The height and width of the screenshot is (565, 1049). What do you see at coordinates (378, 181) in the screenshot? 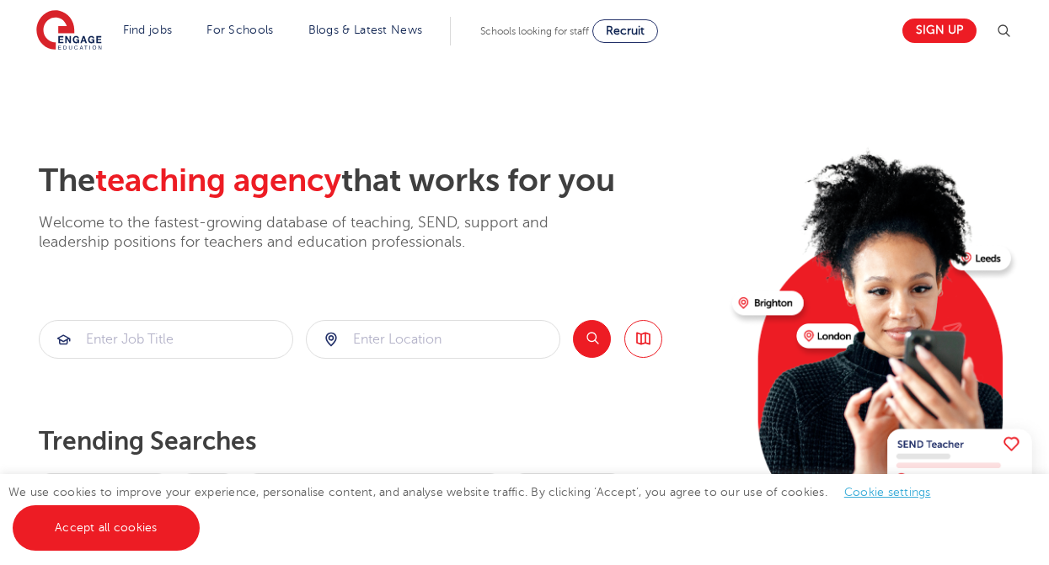
I see `h2: The that works for you` at bounding box center [378, 181].